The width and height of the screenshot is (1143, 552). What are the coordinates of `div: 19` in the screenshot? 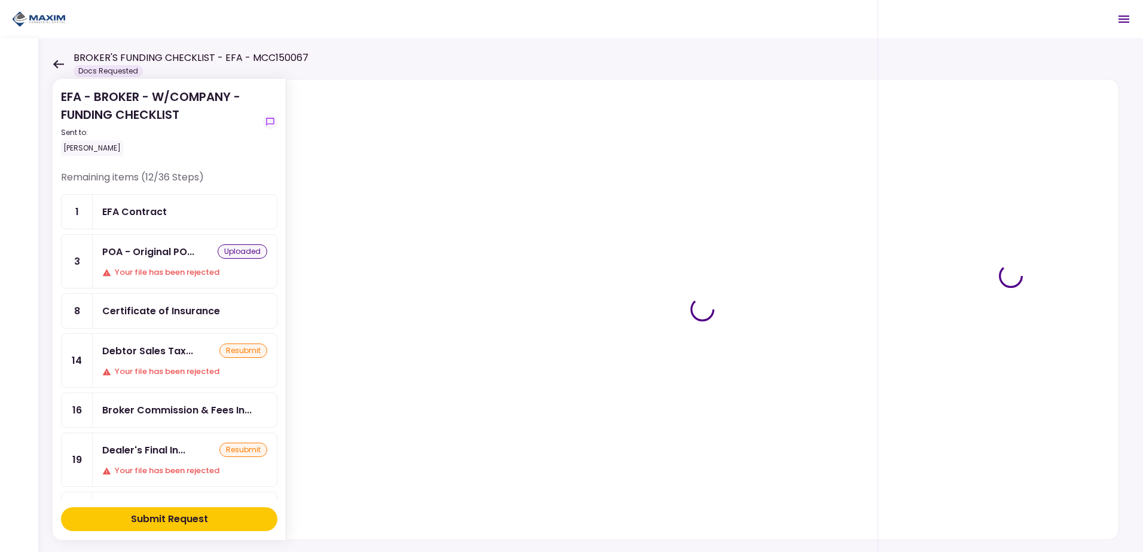 It's located at (77, 460).